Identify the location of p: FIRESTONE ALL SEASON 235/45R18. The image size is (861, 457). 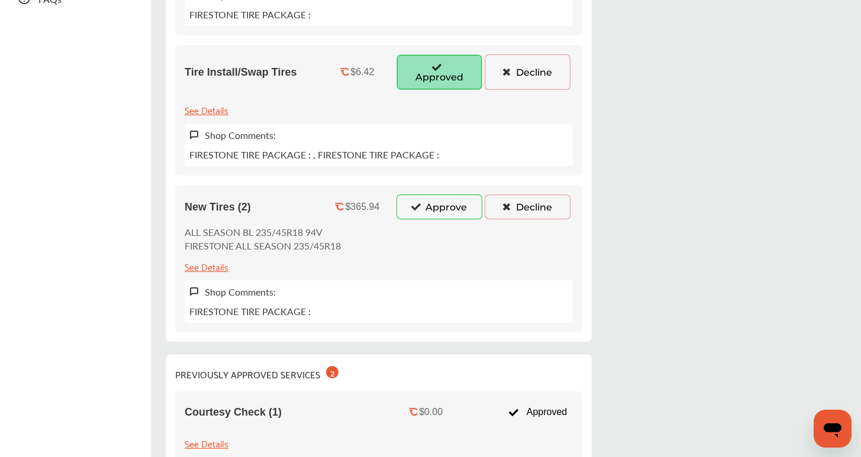
(263, 245).